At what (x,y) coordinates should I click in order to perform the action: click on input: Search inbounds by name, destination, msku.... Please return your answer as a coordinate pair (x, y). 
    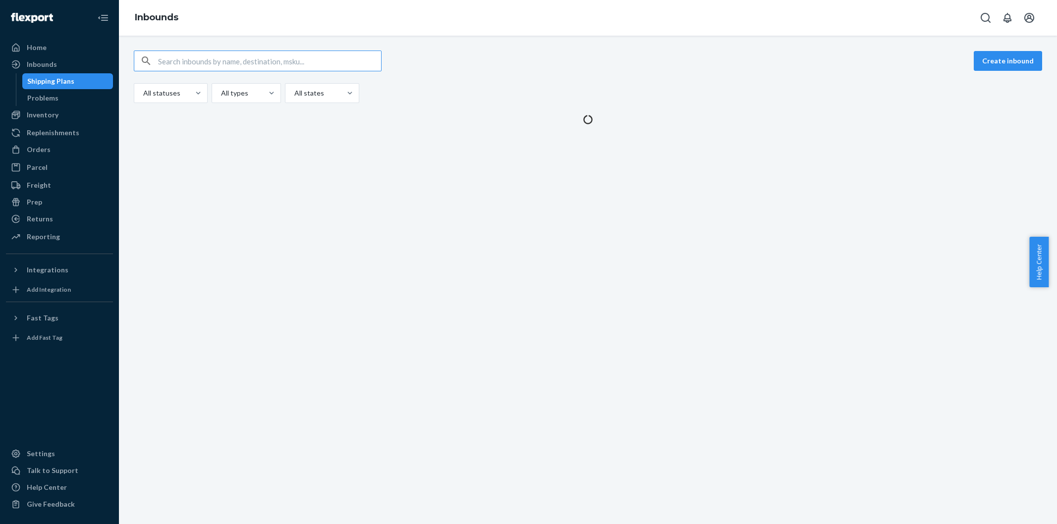
    Looking at the image, I should click on (270, 61).